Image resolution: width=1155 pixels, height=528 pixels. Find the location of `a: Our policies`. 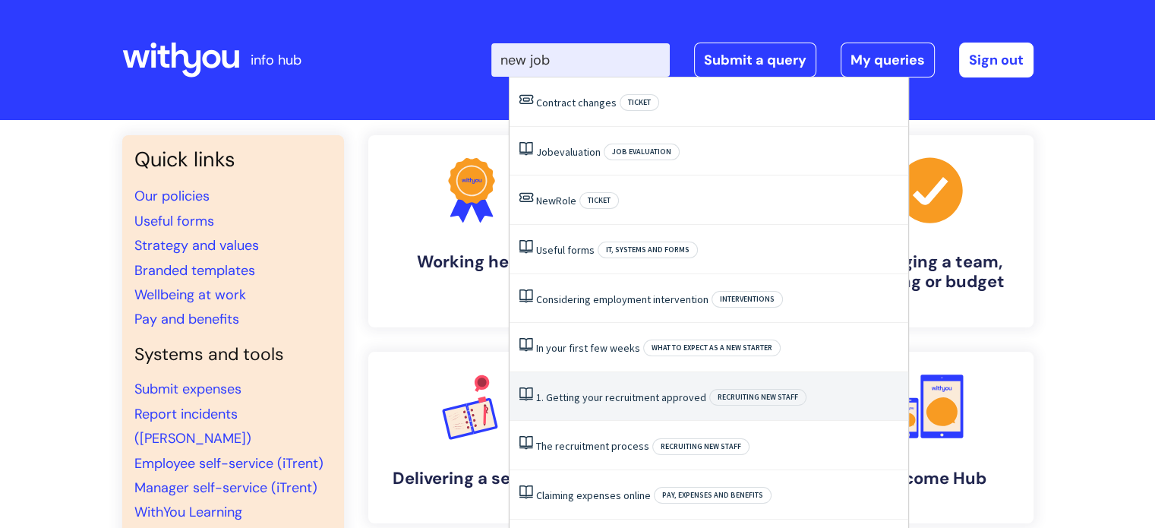

a: Our policies is located at coordinates (172, 196).